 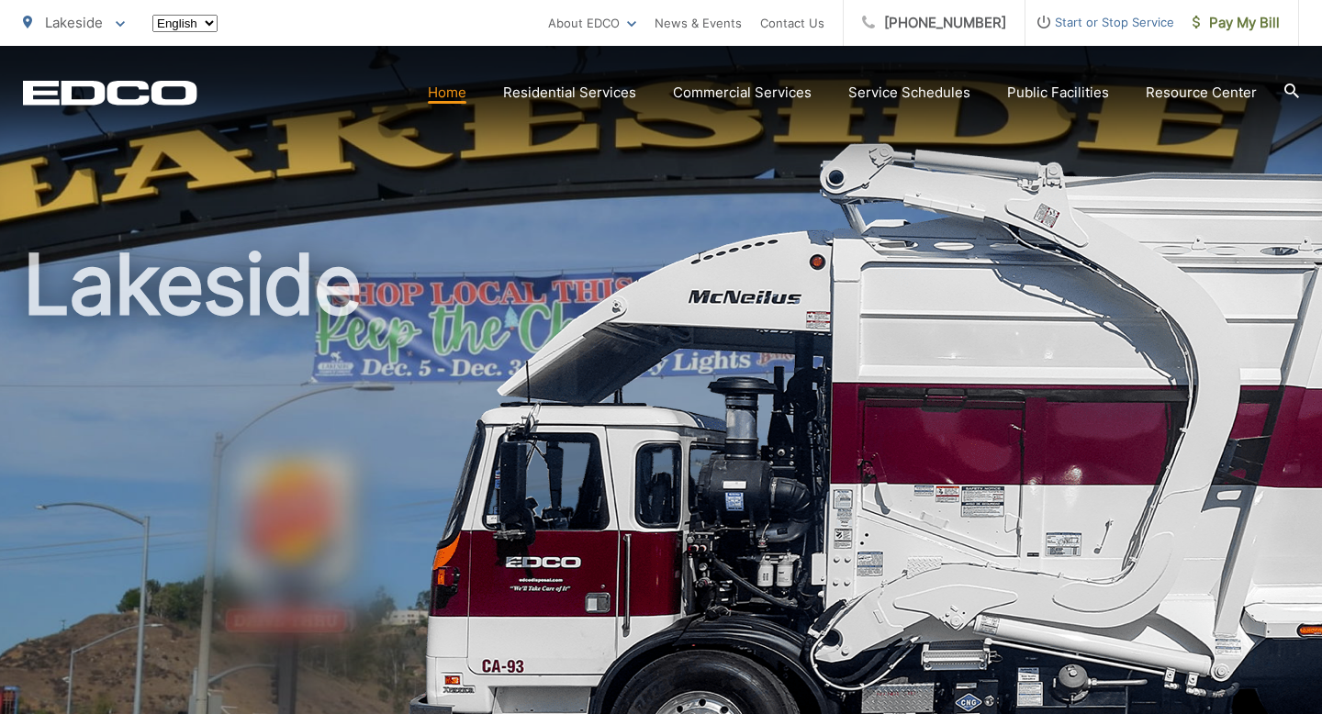 What do you see at coordinates (698, 23) in the screenshot?
I see `a: News & Events` at bounding box center [698, 23].